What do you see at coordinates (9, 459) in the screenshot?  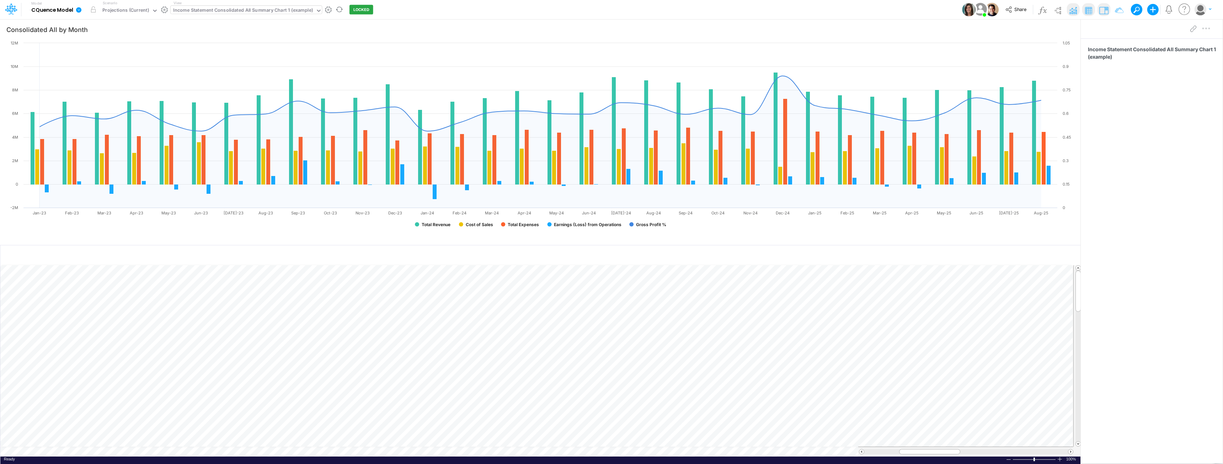 I see `div: In Ready mode` at bounding box center [9, 459].